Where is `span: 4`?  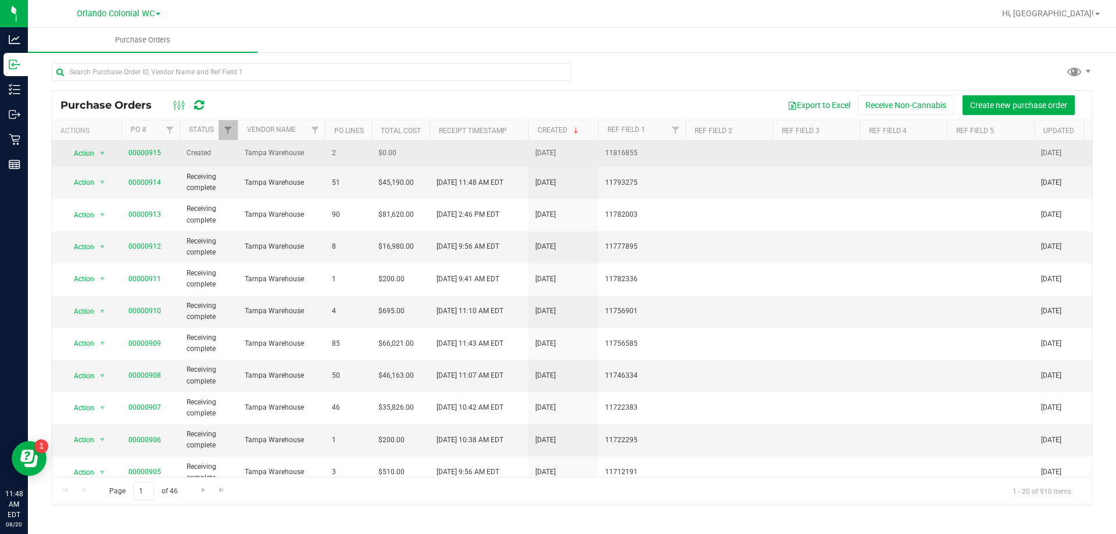
span: 4 is located at coordinates (348, 311).